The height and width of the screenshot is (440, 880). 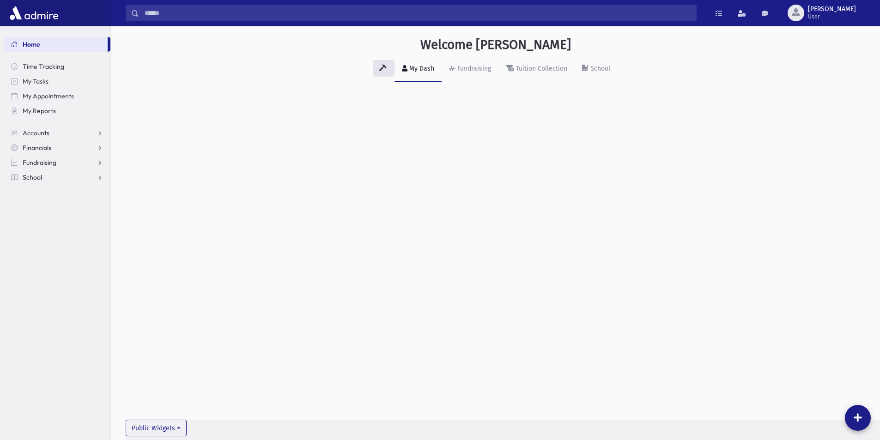 I want to click on a: Financials, so click(x=57, y=148).